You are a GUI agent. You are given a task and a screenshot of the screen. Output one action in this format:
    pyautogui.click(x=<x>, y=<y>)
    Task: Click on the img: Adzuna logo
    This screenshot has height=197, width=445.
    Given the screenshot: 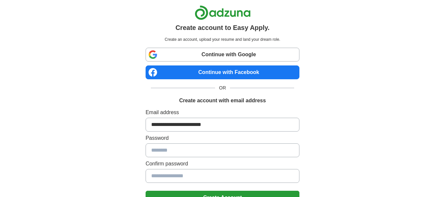 What is the action you would take?
    pyautogui.click(x=222, y=13)
    